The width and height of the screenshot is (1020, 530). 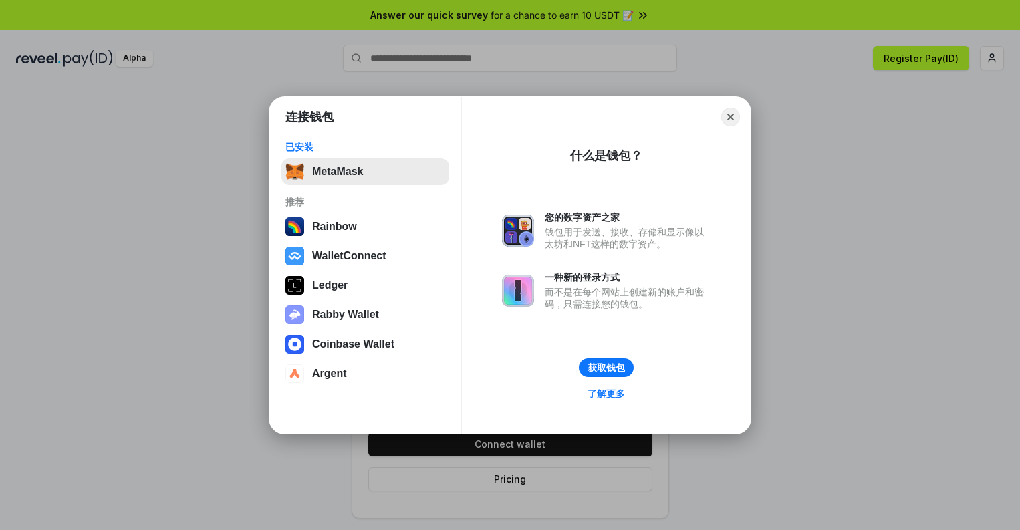 What do you see at coordinates (365, 344) in the screenshot?
I see `button: Coinbase Wallet` at bounding box center [365, 344].